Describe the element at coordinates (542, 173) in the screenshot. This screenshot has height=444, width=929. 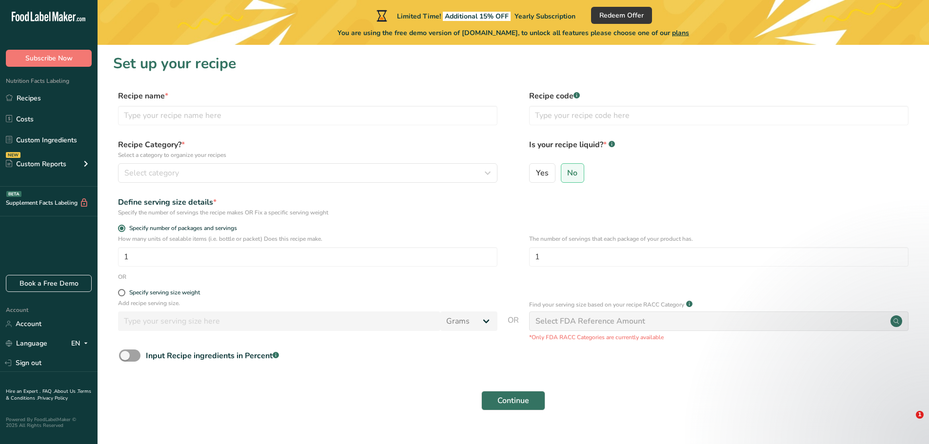
I see `span: Yes` at that location.